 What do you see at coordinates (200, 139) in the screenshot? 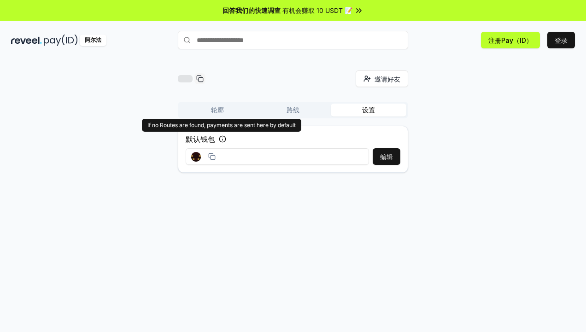
I see `label: 默认钱包` at bounding box center [200, 139].